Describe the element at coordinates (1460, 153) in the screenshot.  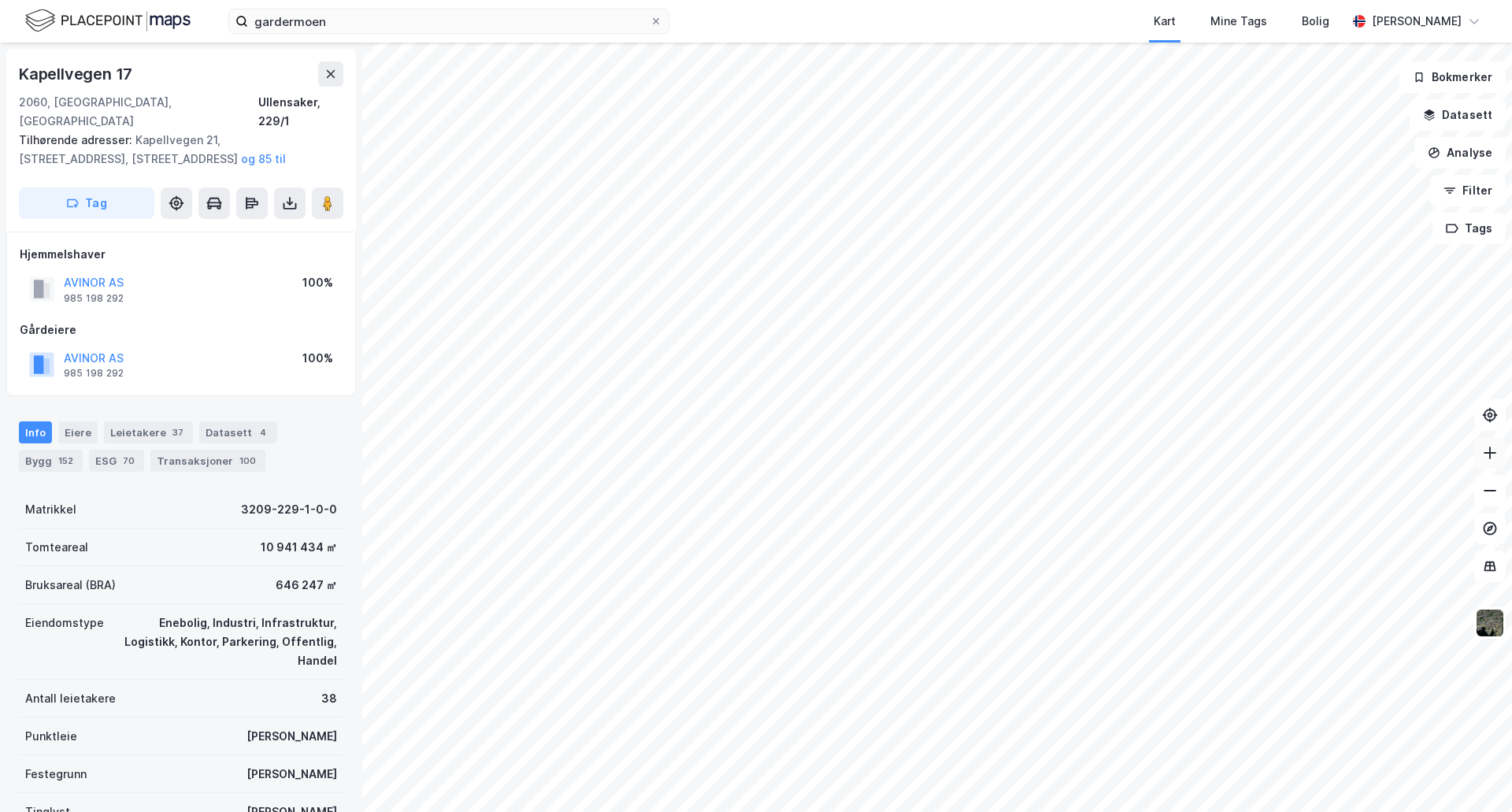
I see `button: Analyse` at that location.